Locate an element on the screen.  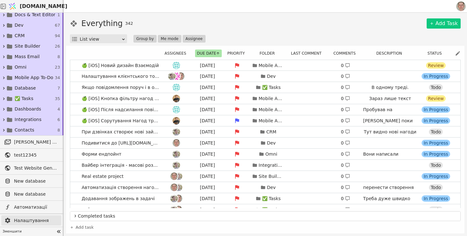
span: Omni is located at coordinates (20, 67).